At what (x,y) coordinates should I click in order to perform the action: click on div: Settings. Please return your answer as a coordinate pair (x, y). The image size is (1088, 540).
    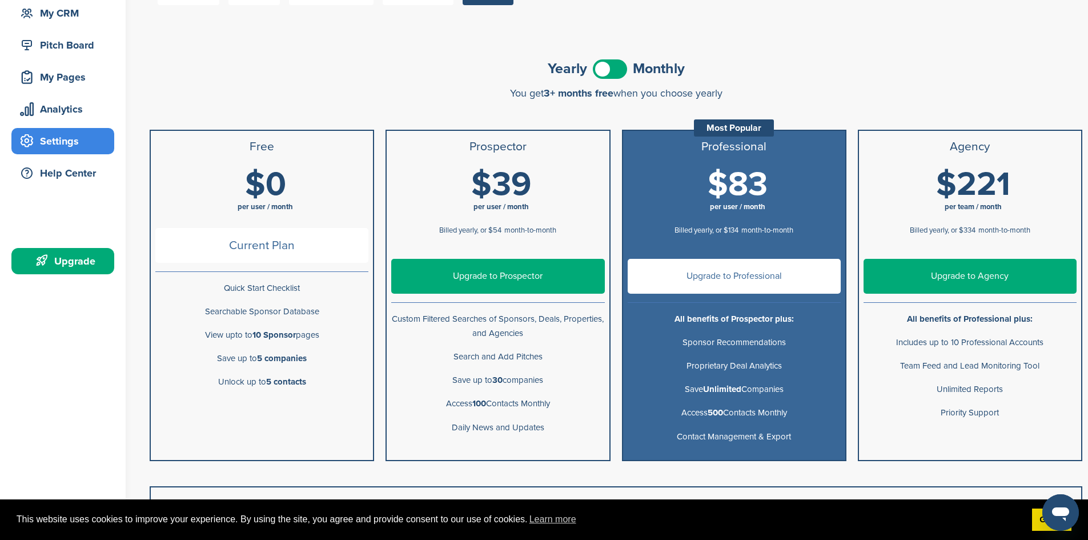
    Looking at the image, I should click on (66, 141).